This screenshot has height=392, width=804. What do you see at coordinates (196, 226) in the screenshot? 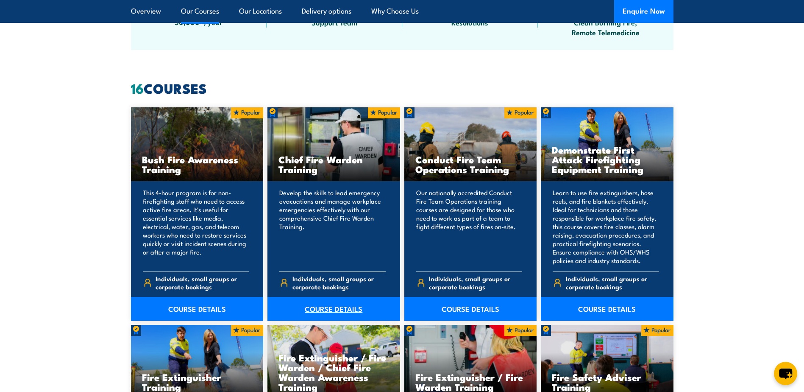
I see `p: This 4-hour program is for non-firefighting staff who need to access active fire areas. It's usef...` at bounding box center [196, 226].